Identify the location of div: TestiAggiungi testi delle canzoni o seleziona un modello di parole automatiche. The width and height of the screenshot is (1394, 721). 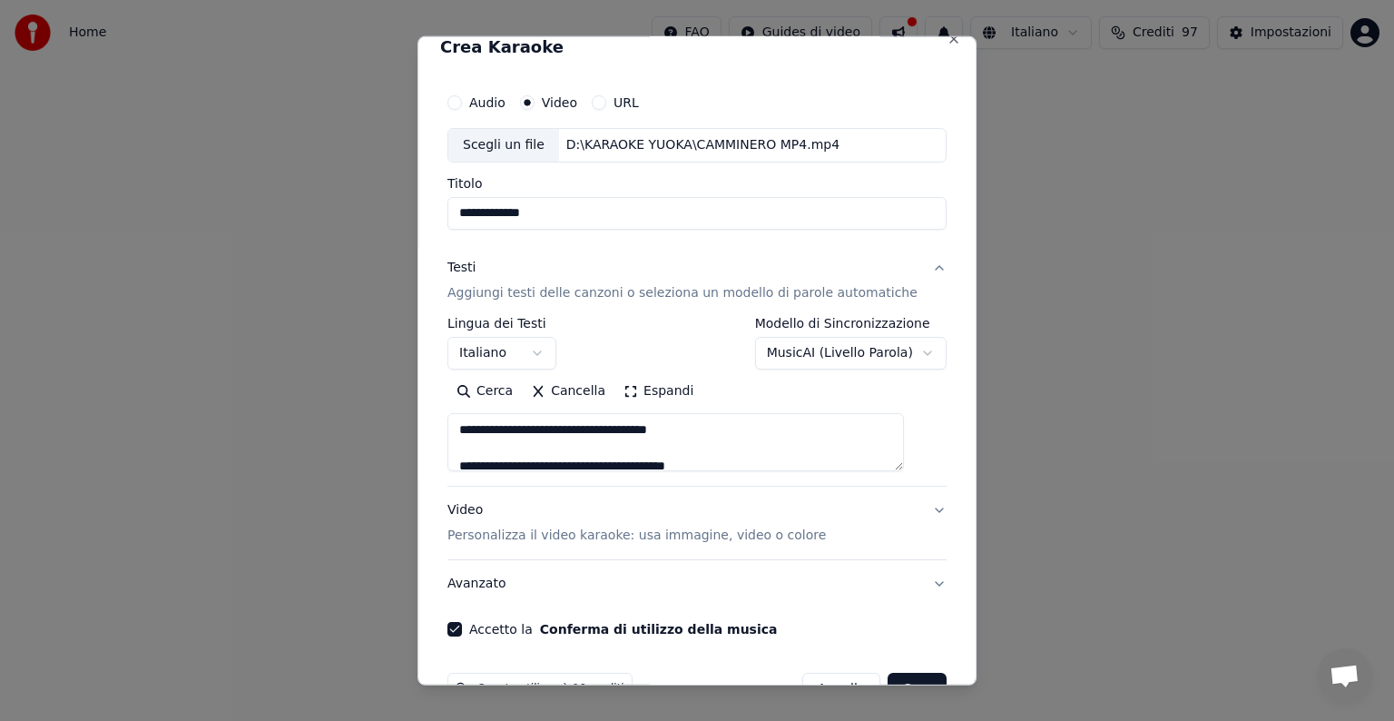
(697, 401).